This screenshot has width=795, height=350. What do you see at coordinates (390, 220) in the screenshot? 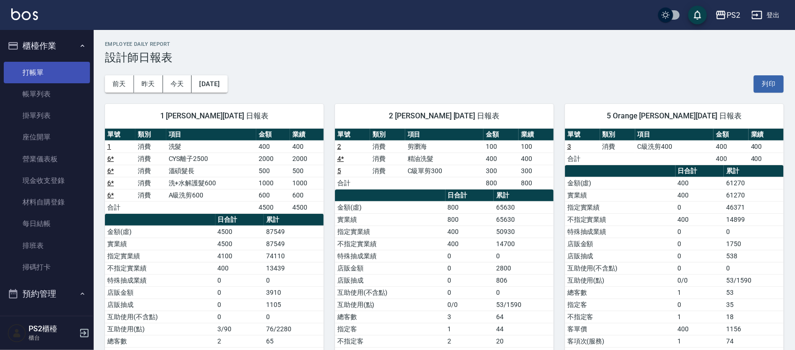
I see `td: 實業績` at bounding box center [390, 220].